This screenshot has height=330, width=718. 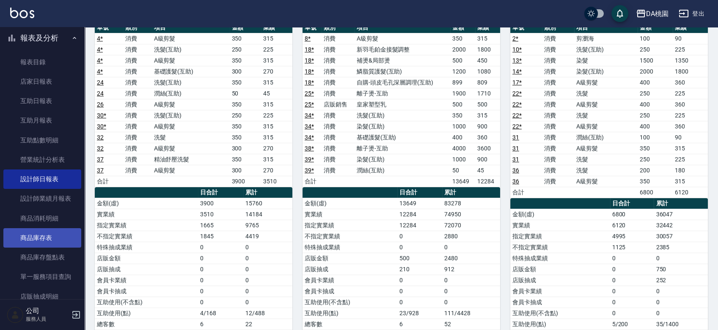 I want to click on td: 1125, so click(x=632, y=247).